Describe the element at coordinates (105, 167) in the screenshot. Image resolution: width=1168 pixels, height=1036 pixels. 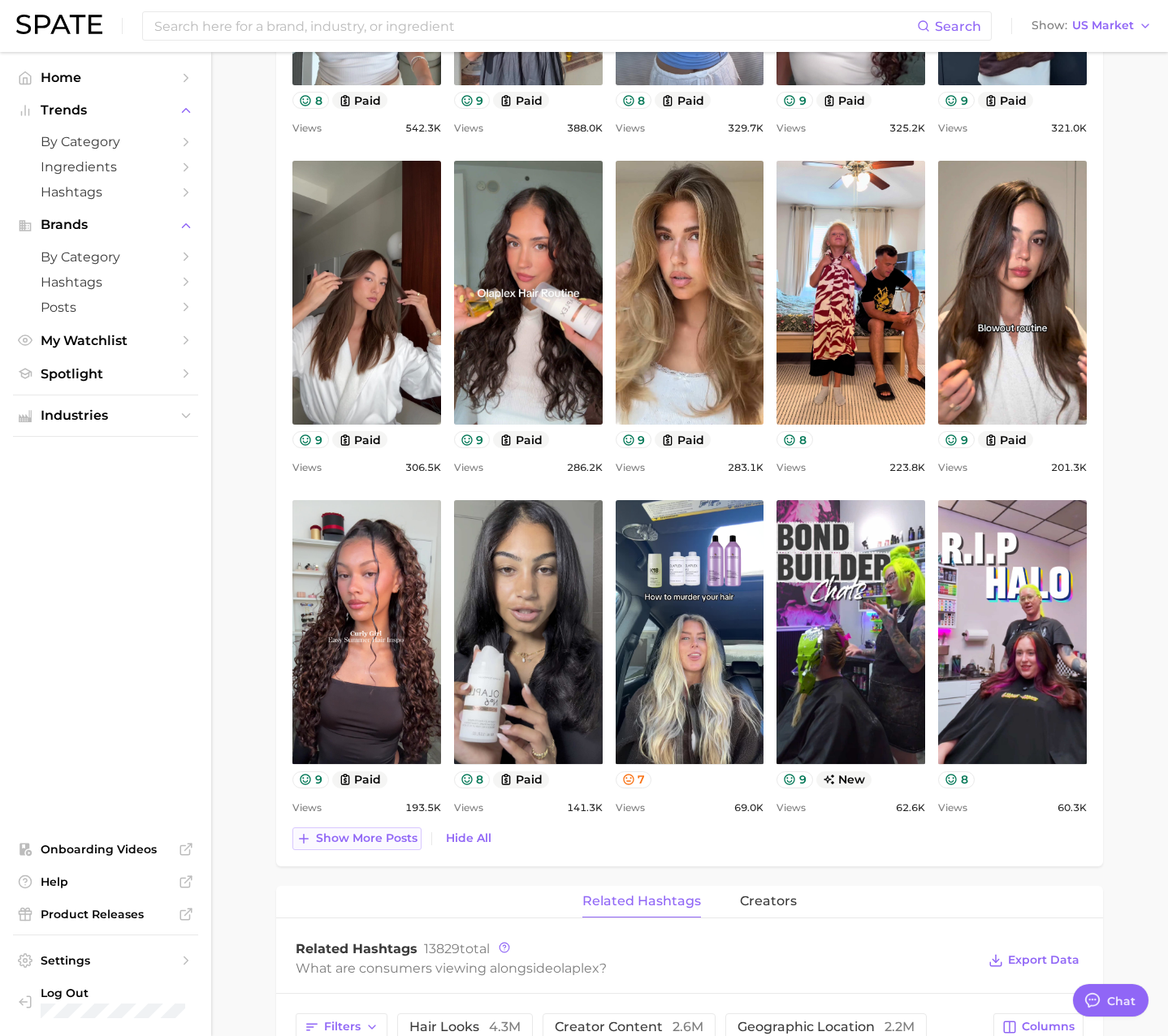
I see `span: Ingredients` at that location.